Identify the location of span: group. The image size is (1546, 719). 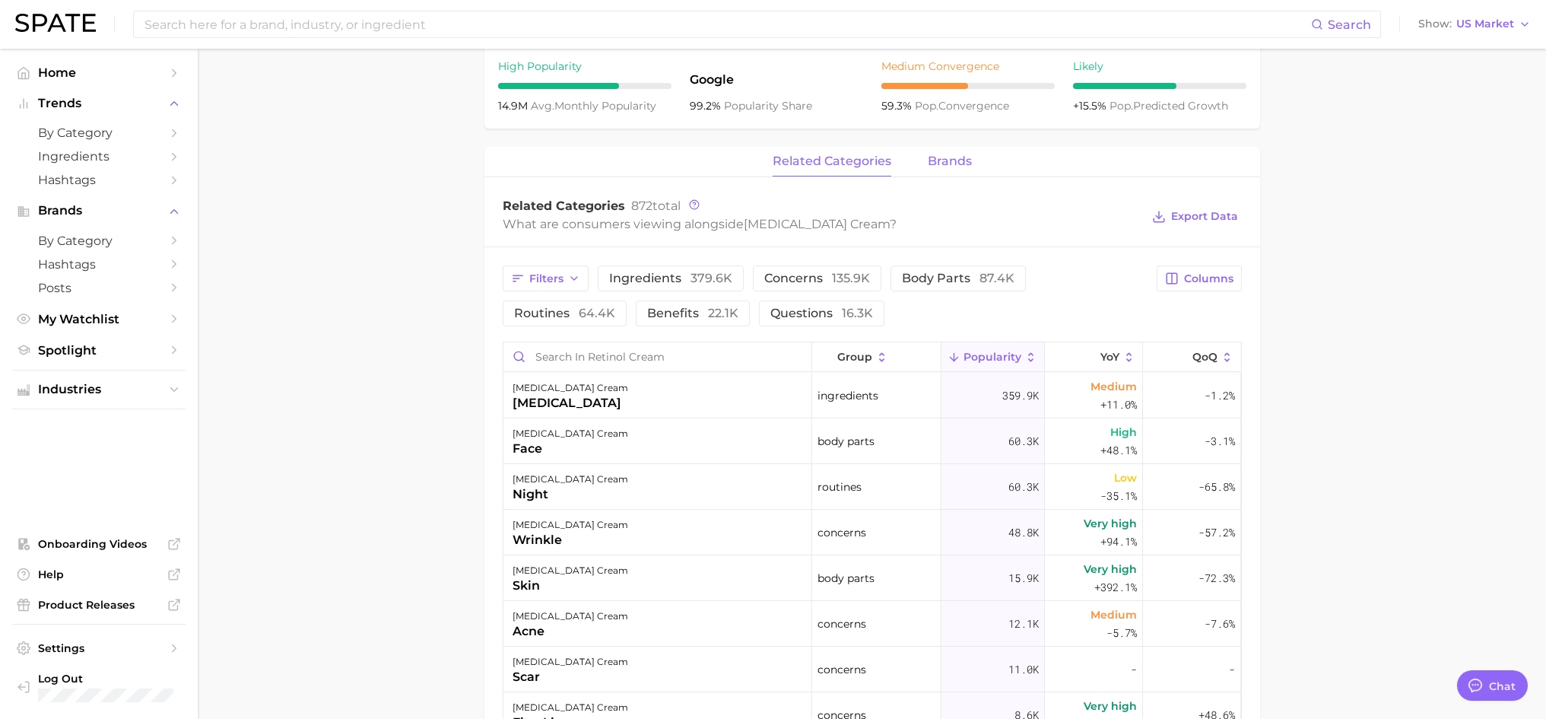
(855, 357).